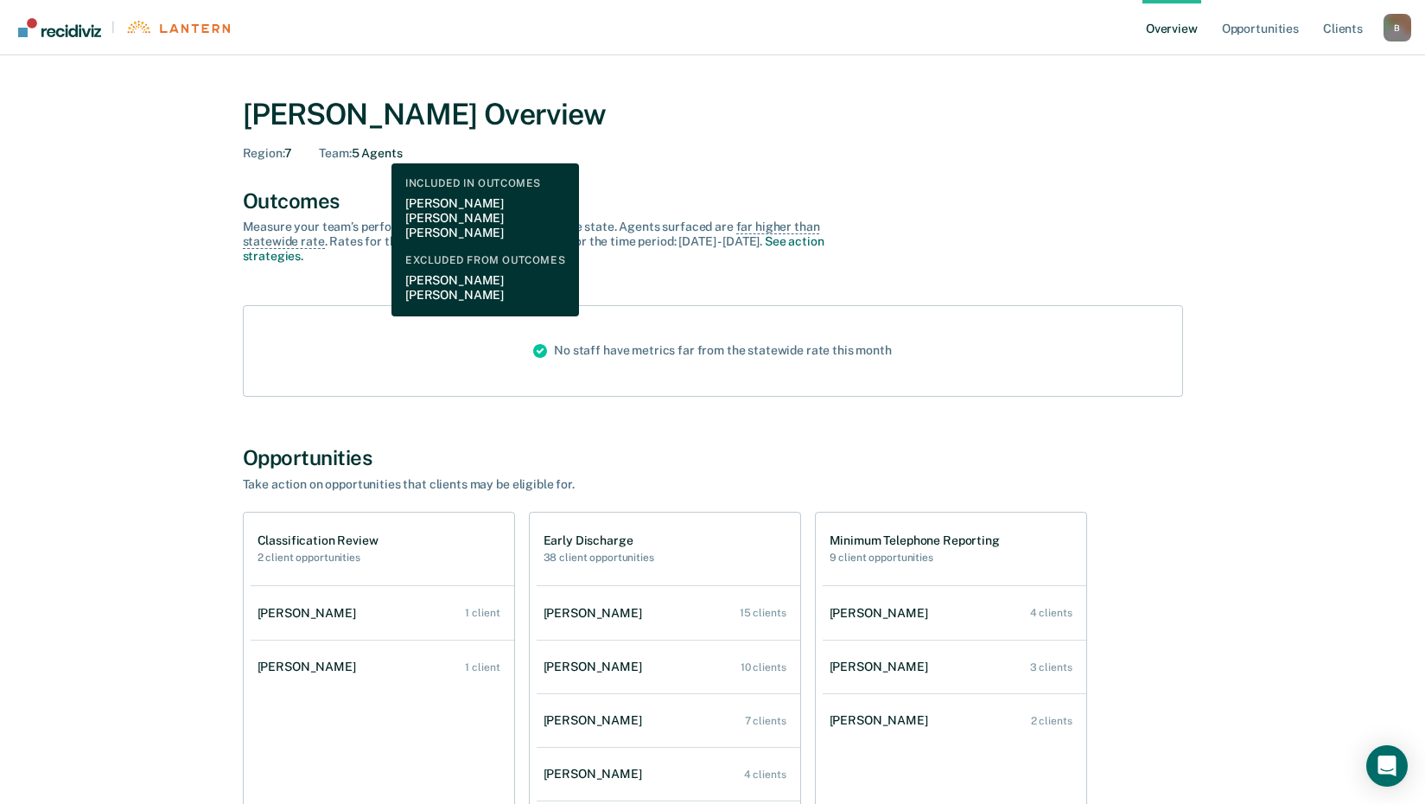 The image size is (1425, 804). What do you see at coordinates (318, 540) in the screenshot?
I see `h1: Classification Review` at bounding box center [318, 540].